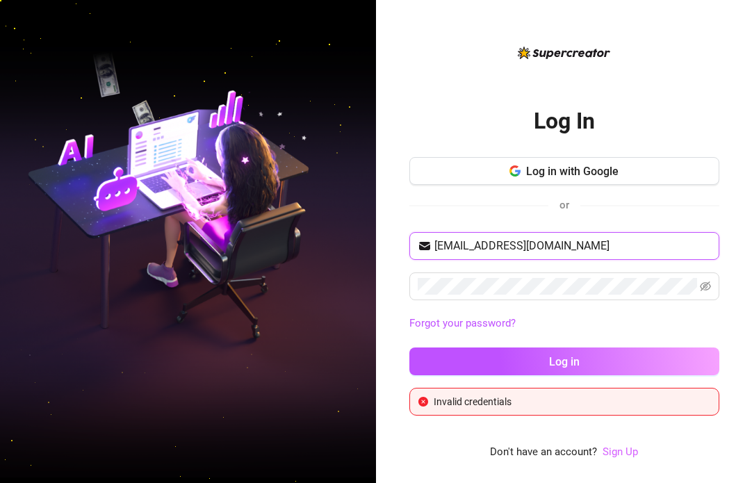 Image resolution: width=752 pixels, height=483 pixels. I want to click on div: Invalid credentials, so click(572, 402).